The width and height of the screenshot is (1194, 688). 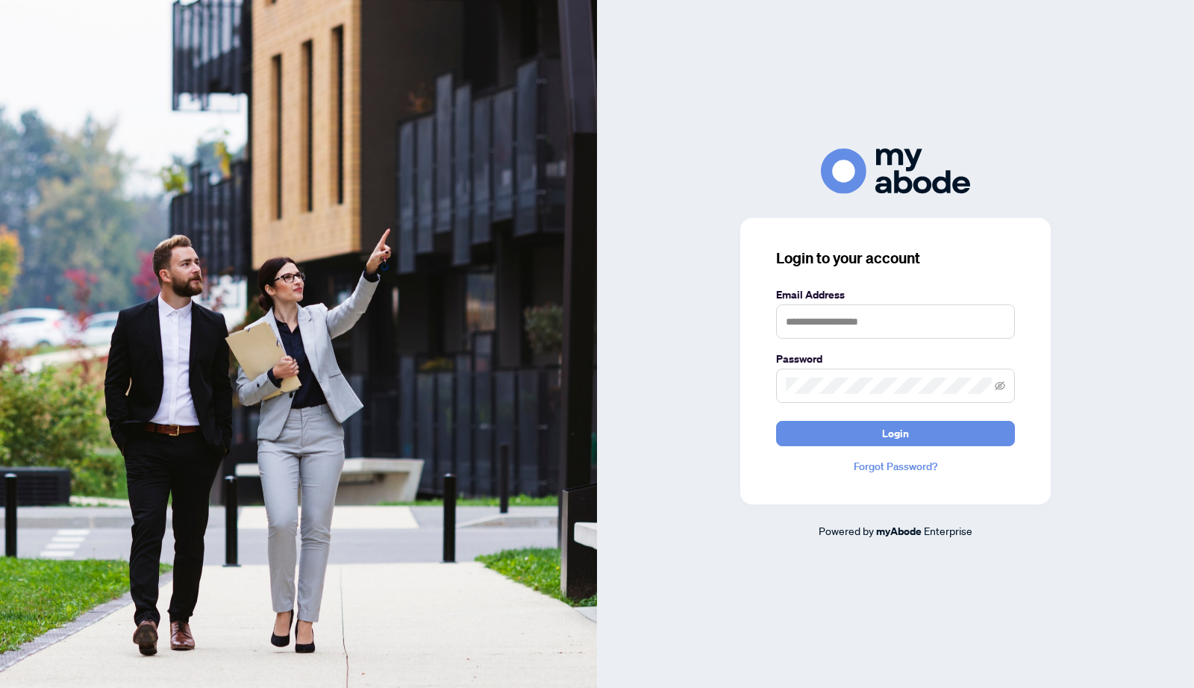 What do you see at coordinates (846, 531) in the screenshot?
I see `span: Powered by` at bounding box center [846, 531].